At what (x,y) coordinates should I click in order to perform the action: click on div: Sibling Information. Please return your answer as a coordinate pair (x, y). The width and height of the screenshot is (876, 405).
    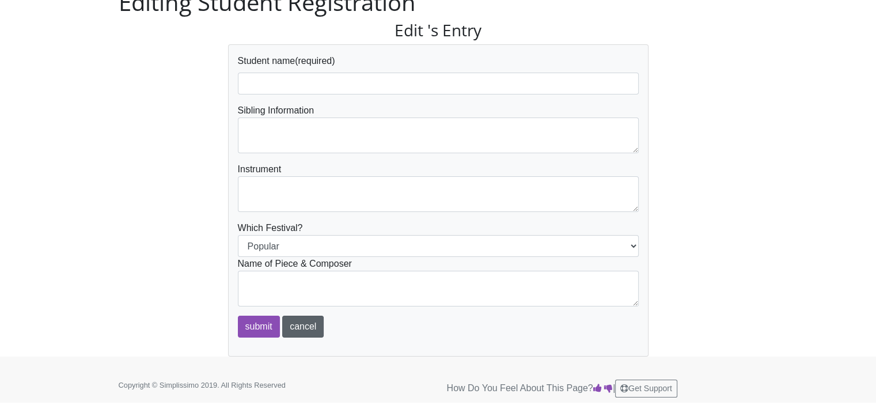
    Looking at the image, I should click on (438, 128).